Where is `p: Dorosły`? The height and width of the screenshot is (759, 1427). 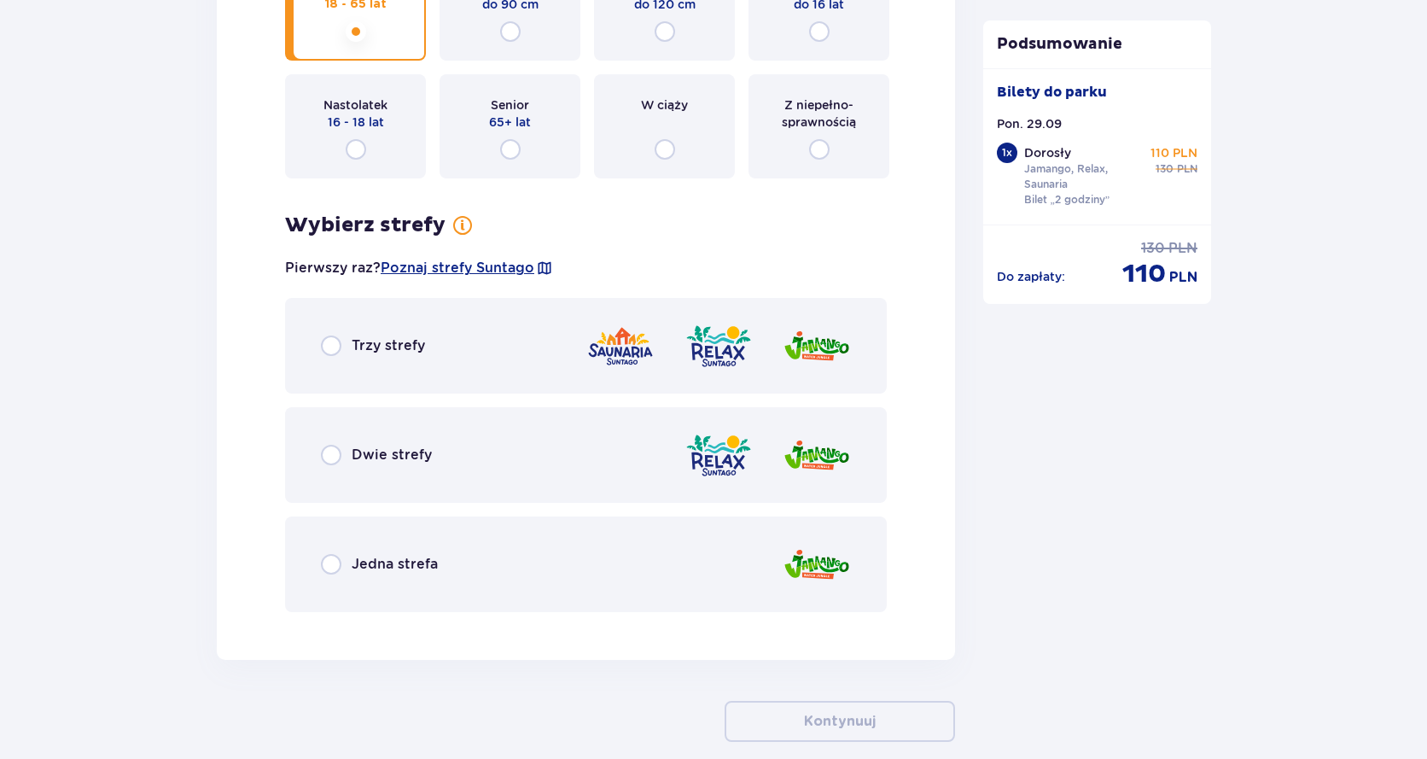 p: Dorosły is located at coordinates (1047, 153).